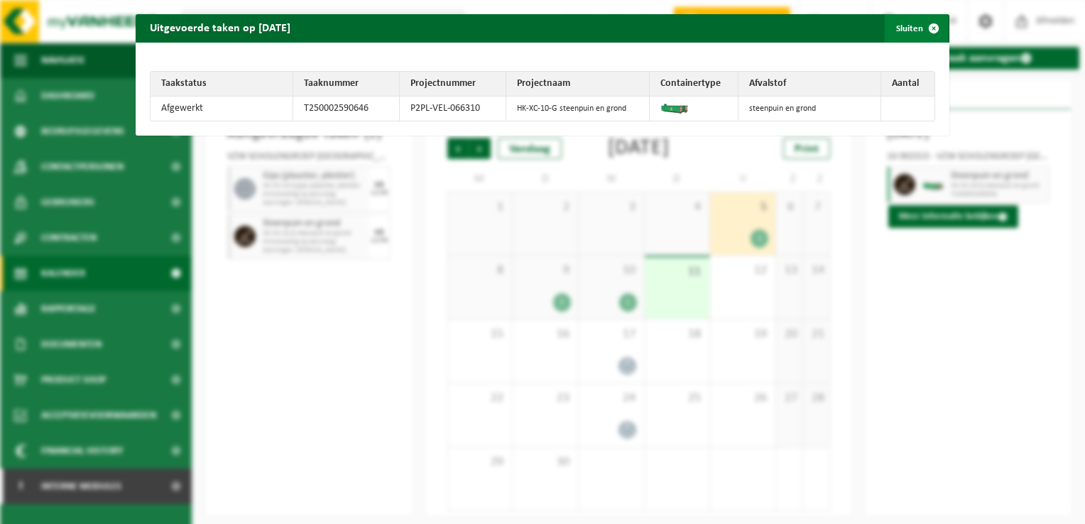 This screenshot has height=524, width=1085. Describe the element at coordinates (577, 84) in the screenshot. I see `th: Projectnaam` at that location.